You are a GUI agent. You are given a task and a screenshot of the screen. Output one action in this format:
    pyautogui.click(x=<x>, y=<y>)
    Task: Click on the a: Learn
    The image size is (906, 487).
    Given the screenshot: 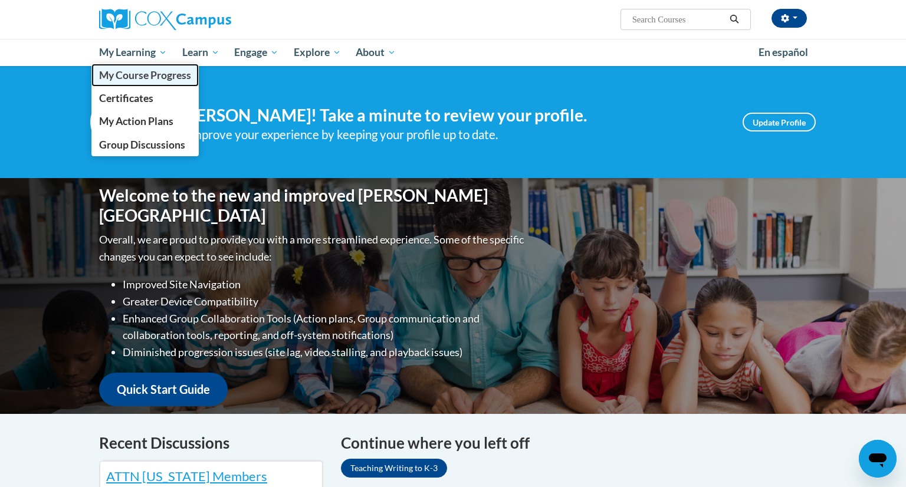 What is the action you would take?
    pyautogui.click(x=201, y=53)
    